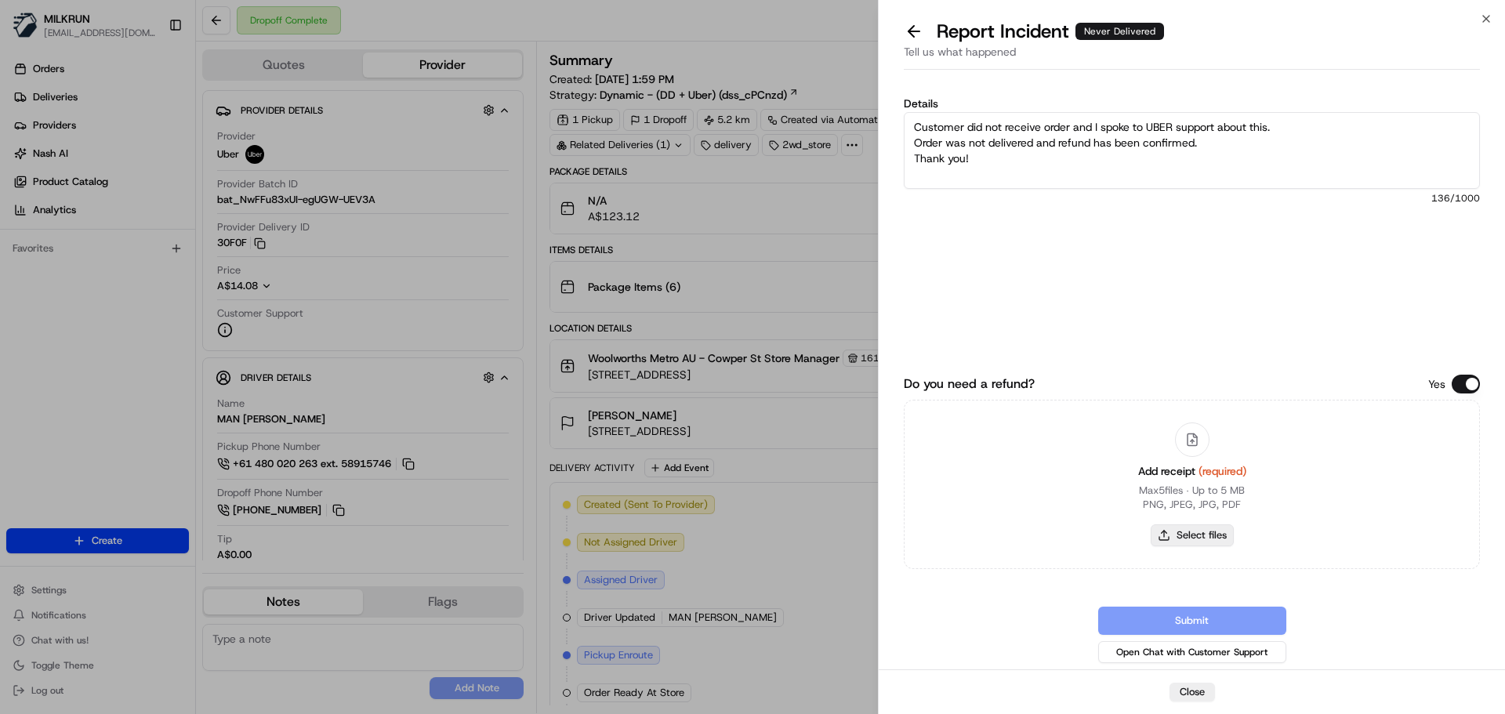 The image size is (1505, 714). What do you see at coordinates (1192, 151) in the screenshot?
I see `textarea: Customer did not receive order and I spoke to UBER support about this. Order was not delivered an...` at bounding box center [1192, 151].